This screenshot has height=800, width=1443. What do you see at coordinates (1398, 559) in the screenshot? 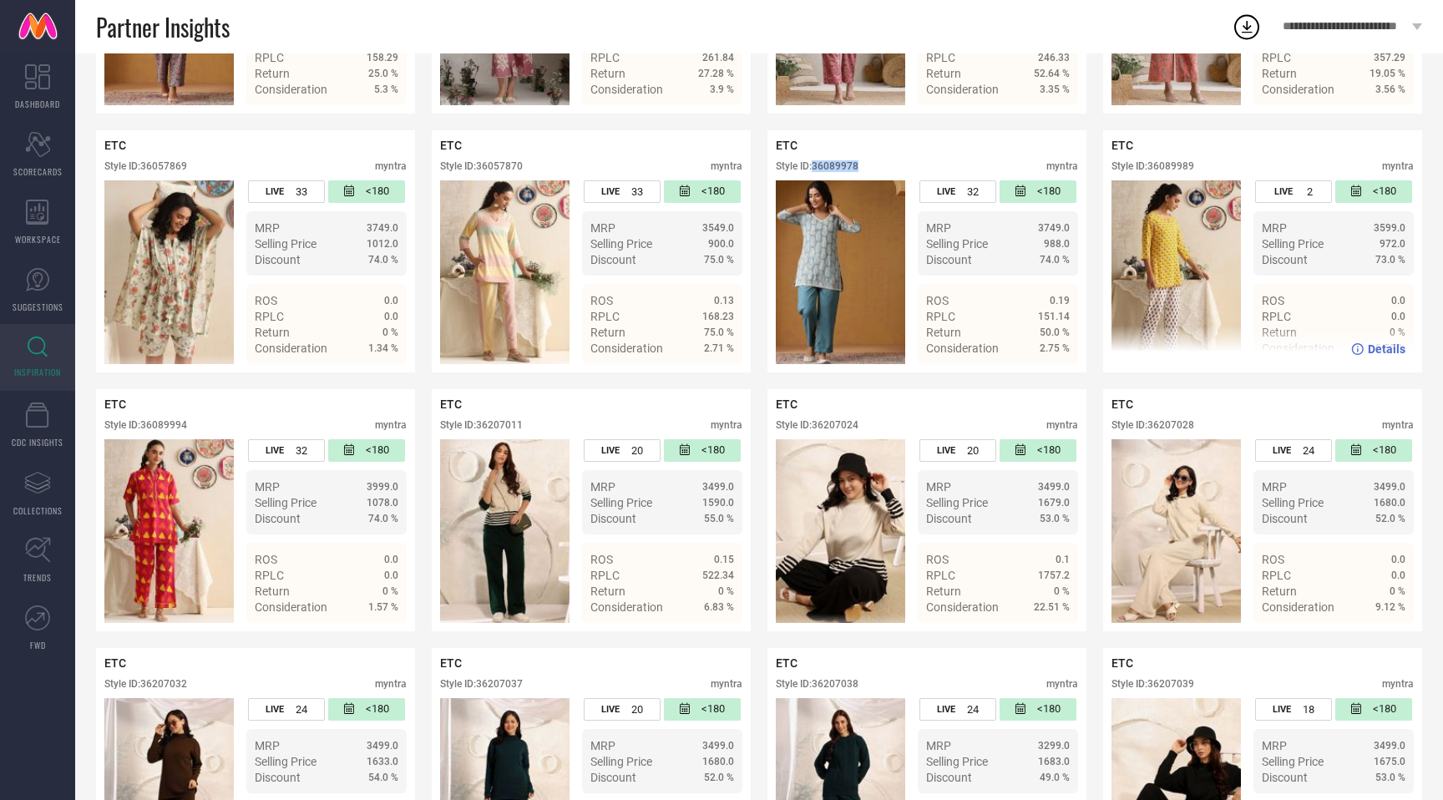
I see `span: 0.0` at bounding box center [1398, 559].